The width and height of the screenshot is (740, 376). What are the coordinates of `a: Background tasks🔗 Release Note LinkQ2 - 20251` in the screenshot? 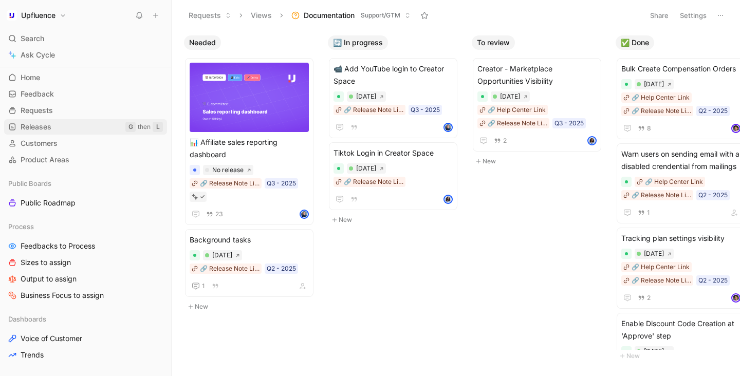 It's located at (249, 263).